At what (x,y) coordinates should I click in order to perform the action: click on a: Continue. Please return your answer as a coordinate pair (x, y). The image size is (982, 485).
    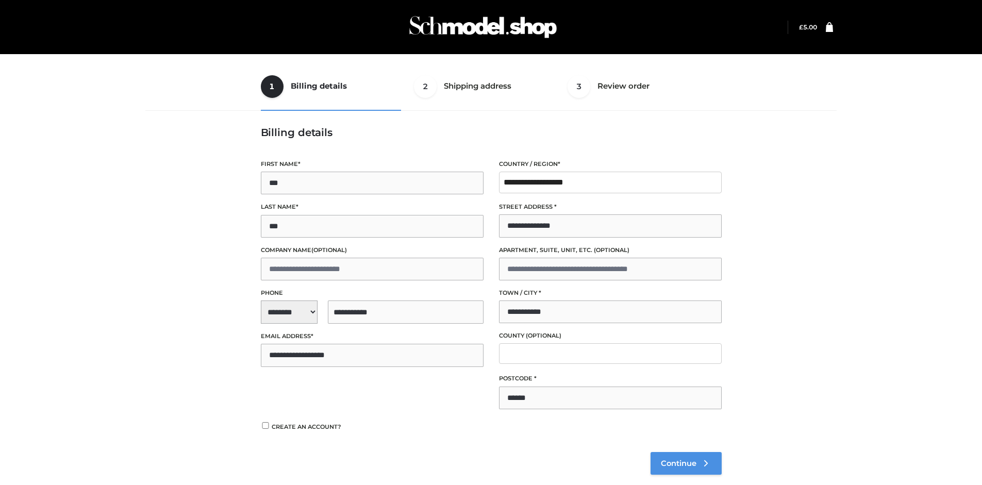
    Looking at the image, I should click on (686, 463).